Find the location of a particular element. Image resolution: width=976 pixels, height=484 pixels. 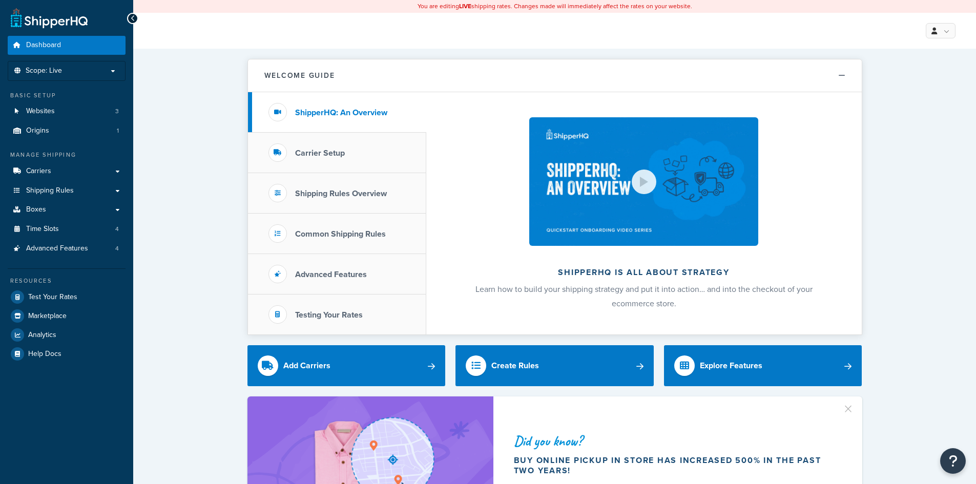

li: Help Docs is located at coordinates (67, 354).